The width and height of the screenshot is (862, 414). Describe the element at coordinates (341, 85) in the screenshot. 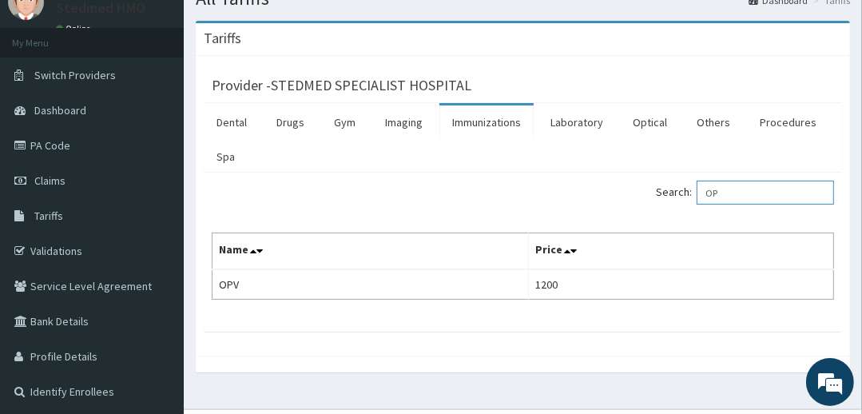

I see `h3: Provider - STEDMED SPECIALIST HOSPITAL` at that location.